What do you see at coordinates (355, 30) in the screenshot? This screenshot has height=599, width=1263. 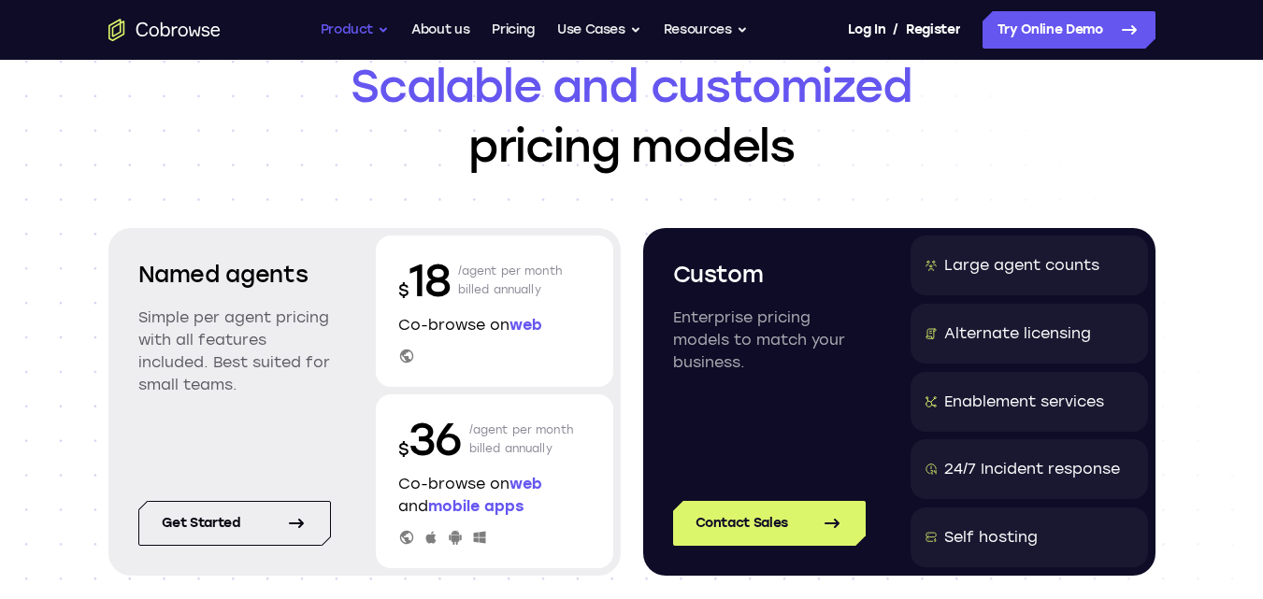 I see `button: Product` at bounding box center [355, 30].